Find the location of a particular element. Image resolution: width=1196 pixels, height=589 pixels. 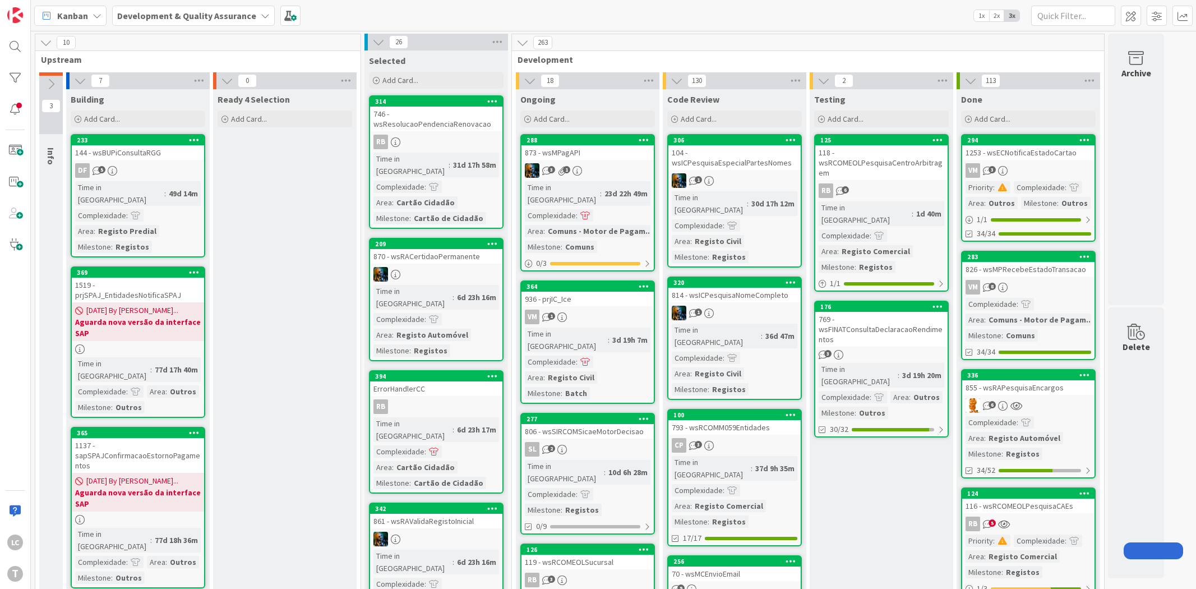

div: 277806 - wsSIRCOMSicaeMotorDecisao is located at coordinates (587, 426).